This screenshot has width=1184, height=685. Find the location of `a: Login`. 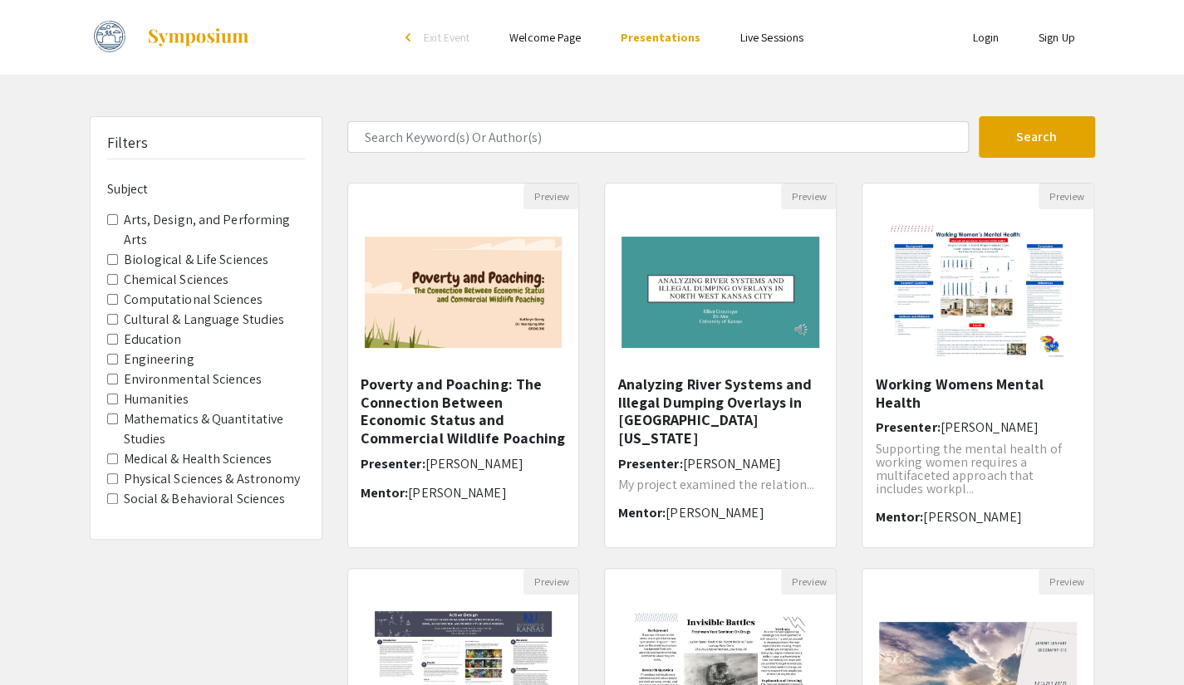

a: Login is located at coordinates (985, 37).